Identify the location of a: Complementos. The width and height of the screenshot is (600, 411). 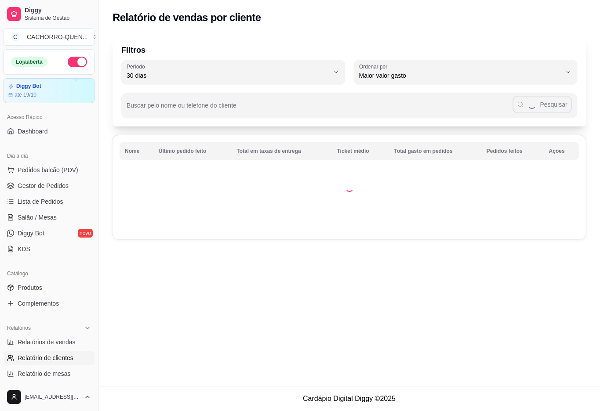
(49, 304).